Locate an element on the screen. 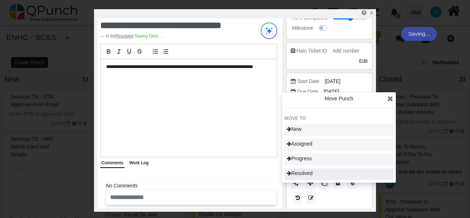 This screenshot has width=470, height=218. span: Edit is located at coordinates (363, 61).